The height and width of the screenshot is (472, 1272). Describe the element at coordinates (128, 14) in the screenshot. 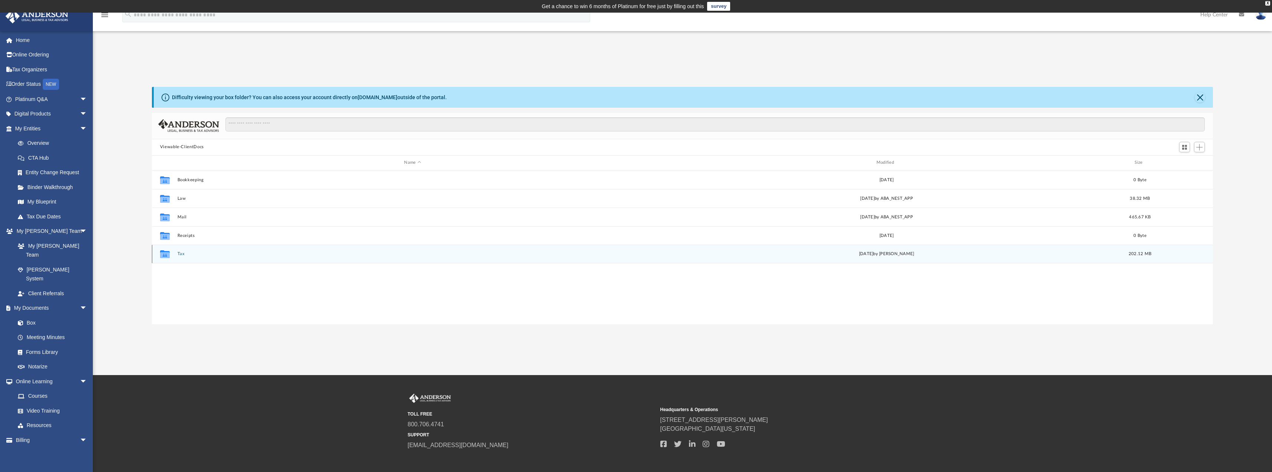

I see `i: search` at that location.